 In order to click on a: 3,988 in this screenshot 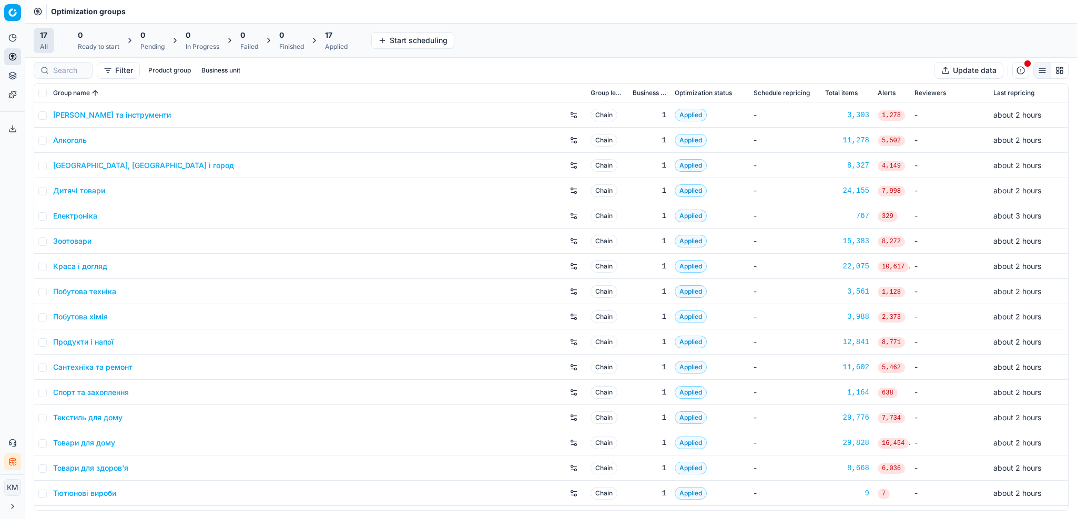, I will do `click(847, 317)`.